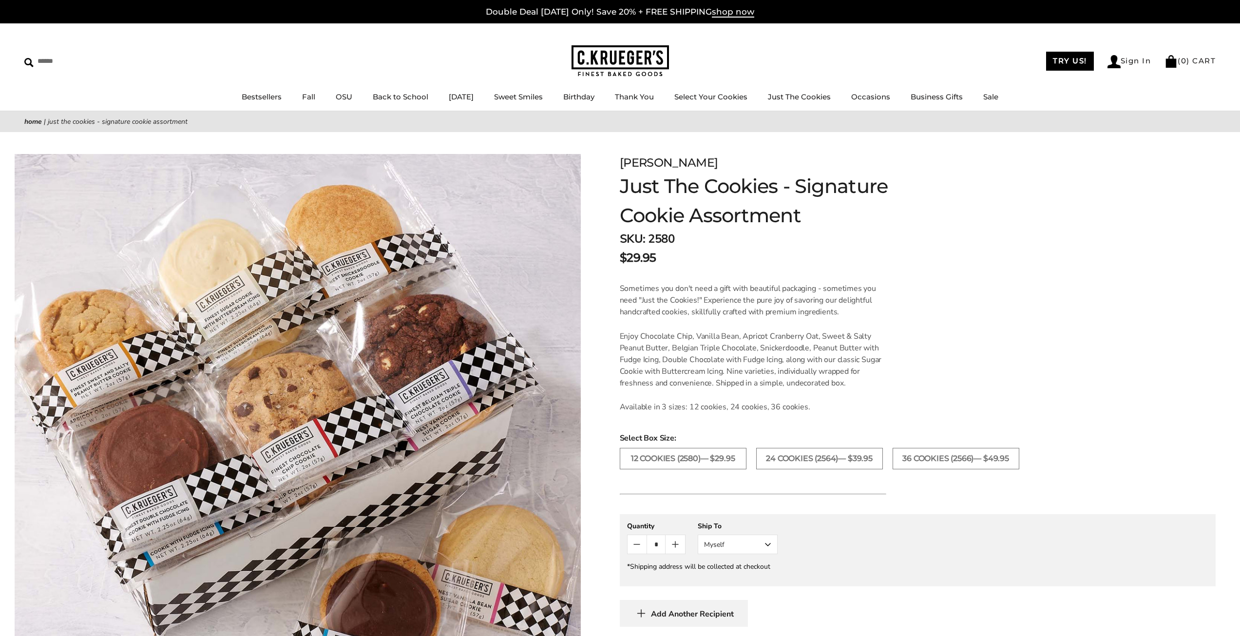  What do you see at coordinates (871, 96) in the screenshot?
I see `a: Occasions` at bounding box center [871, 96].